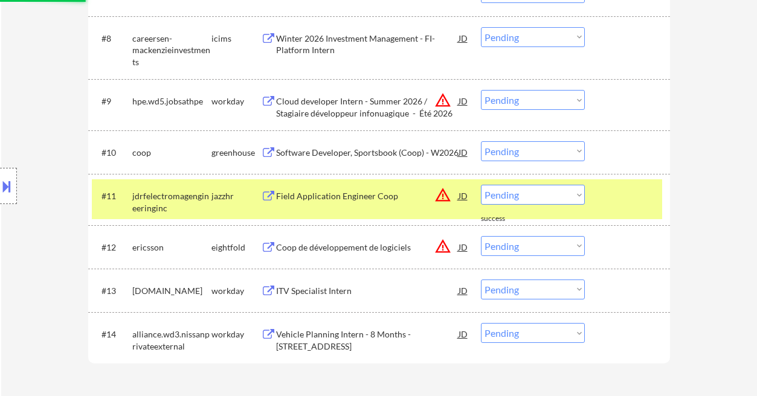 Image resolution: width=757 pixels, height=396 pixels. What do you see at coordinates (367, 44) in the screenshot?
I see `div: Winter 2026 Investment Management - FI-Platform Intern` at bounding box center [367, 44].